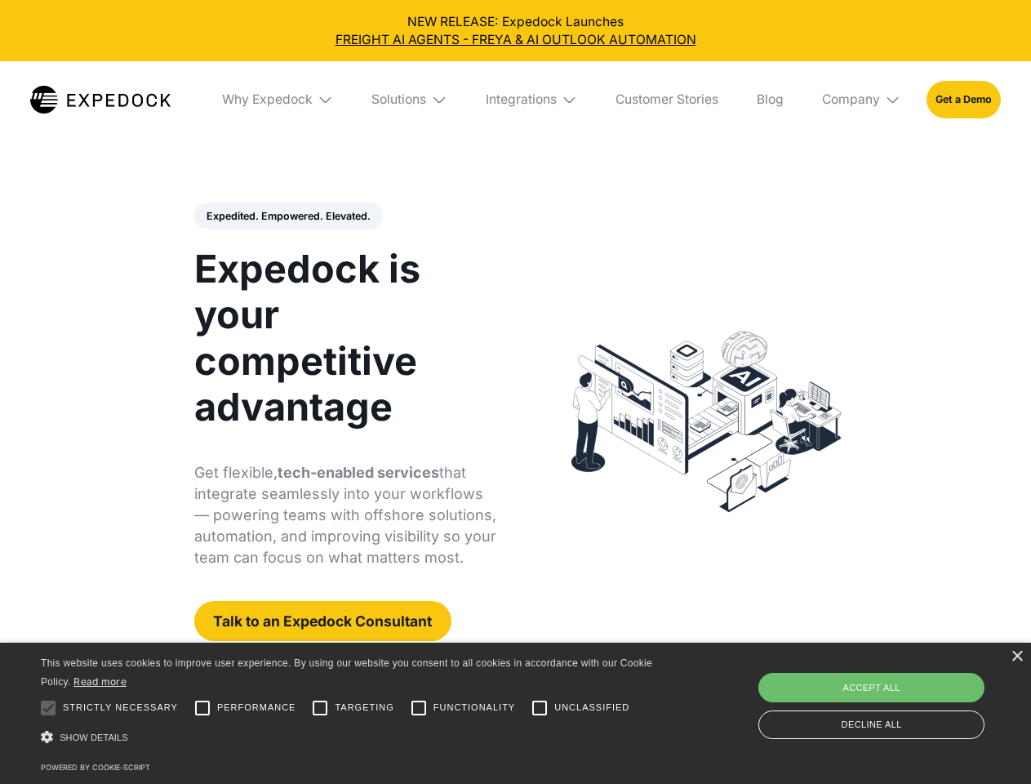 Image resolution: width=1031 pixels, height=784 pixels. Describe the element at coordinates (256, 707) in the screenshot. I see `span: Performance` at that location.